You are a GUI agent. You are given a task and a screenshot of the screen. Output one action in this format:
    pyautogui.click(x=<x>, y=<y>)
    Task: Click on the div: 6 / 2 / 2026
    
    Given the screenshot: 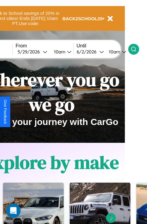 What is the action you would take?
    pyautogui.click(x=88, y=52)
    